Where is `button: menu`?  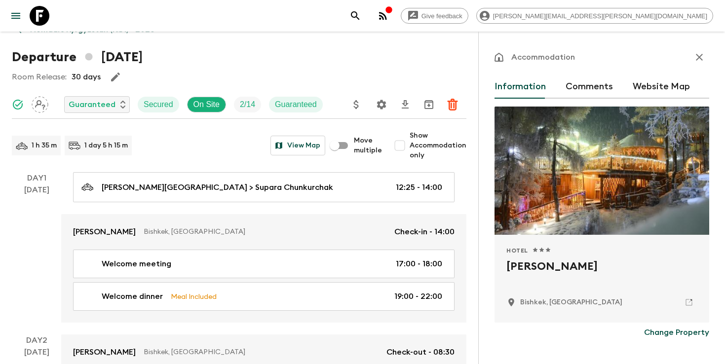
button: menu is located at coordinates (16, 16).